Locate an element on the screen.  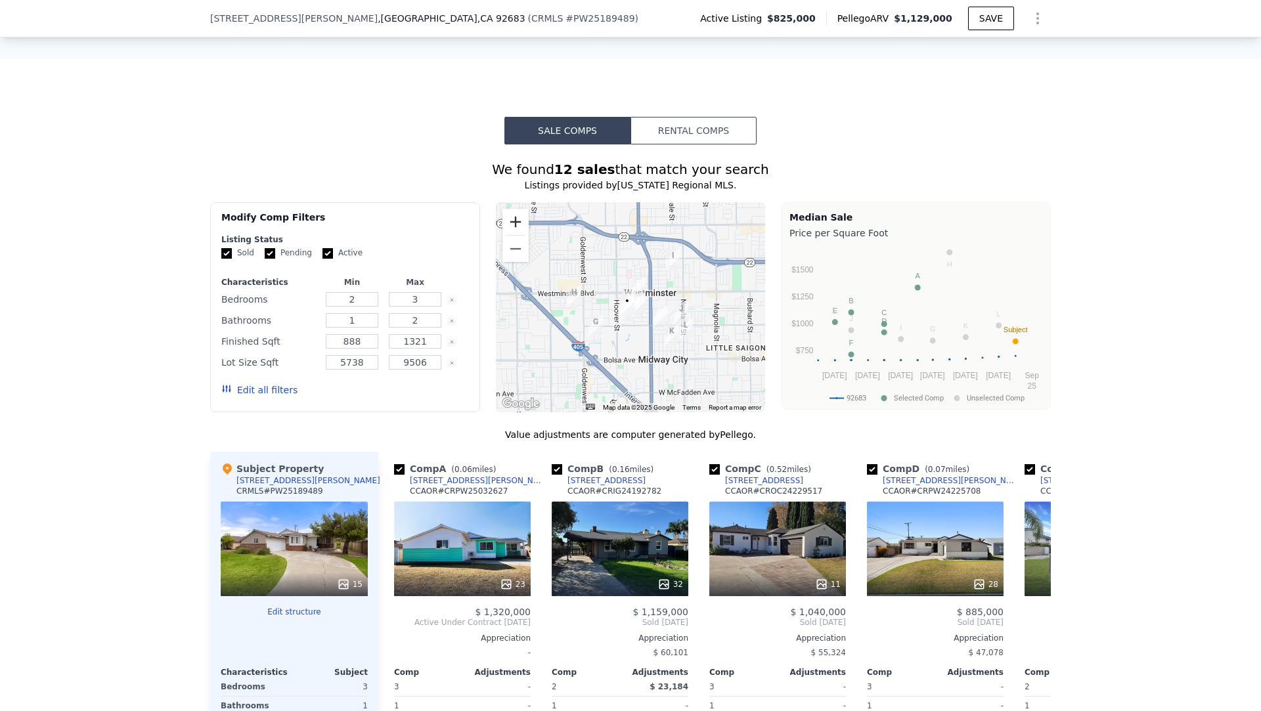
label: Active is located at coordinates (342, 253).